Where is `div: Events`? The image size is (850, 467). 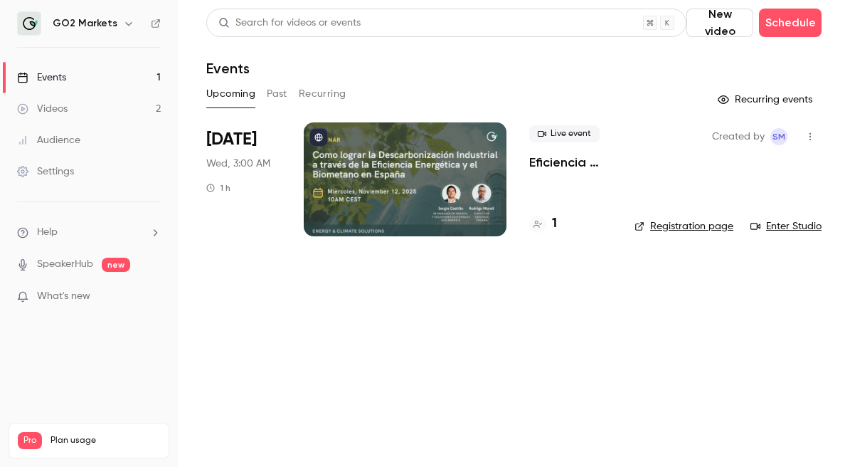
div: Events is located at coordinates (41, 78).